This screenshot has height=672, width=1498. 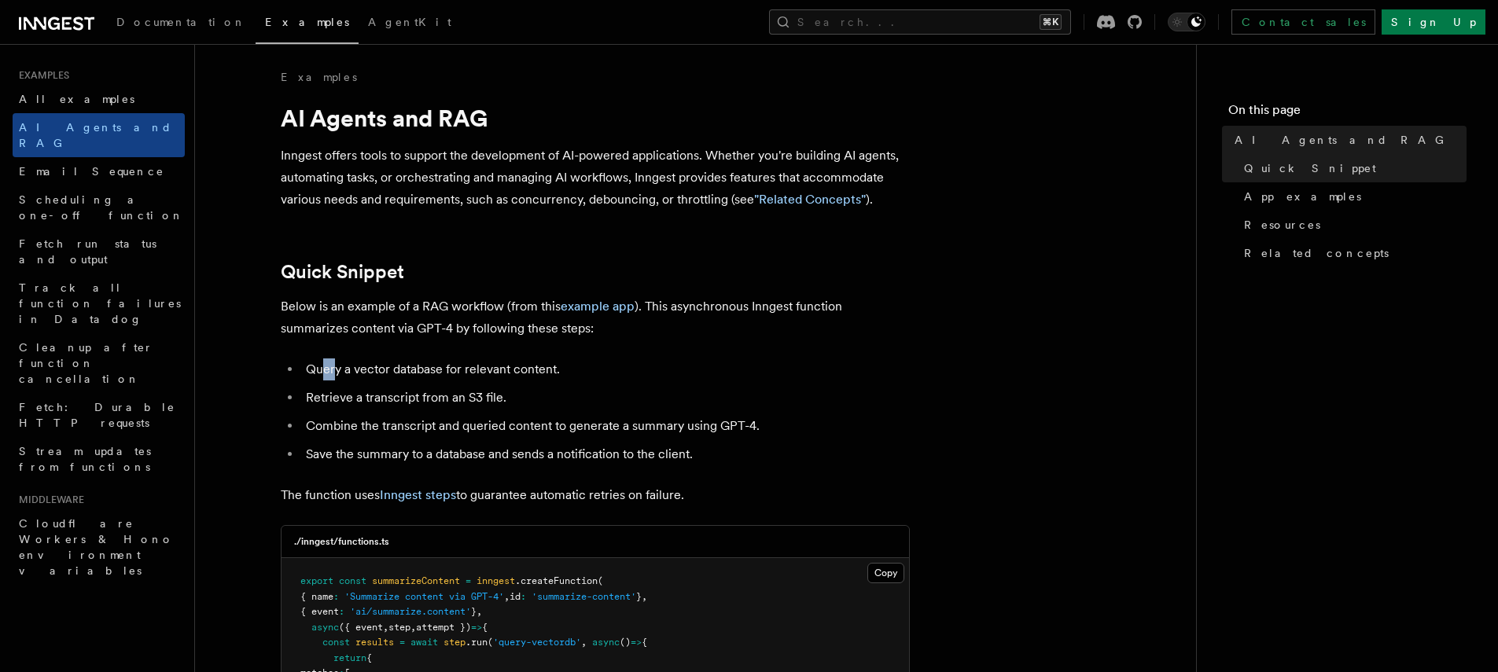 I want to click on span: ({ event, so click(x=361, y=628).